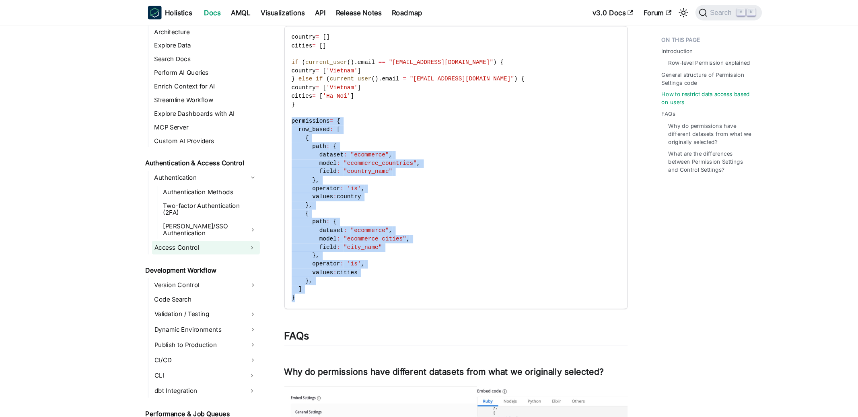 This screenshot has height=417, width=858. What do you see at coordinates (187, 369) in the screenshot?
I see `a: dbt Integration` at bounding box center [187, 369].